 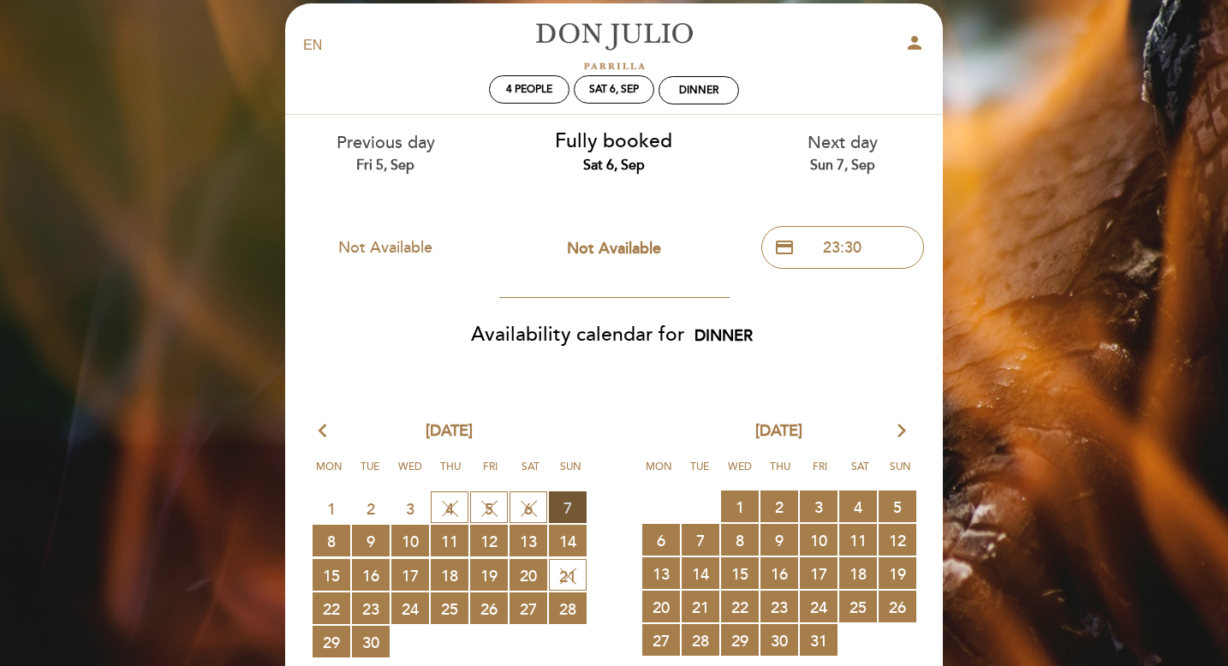 What do you see at coordinates (326, 432) in the screenshot?
I see `i: arrow_back_ios` at bounding box center [326, 432].